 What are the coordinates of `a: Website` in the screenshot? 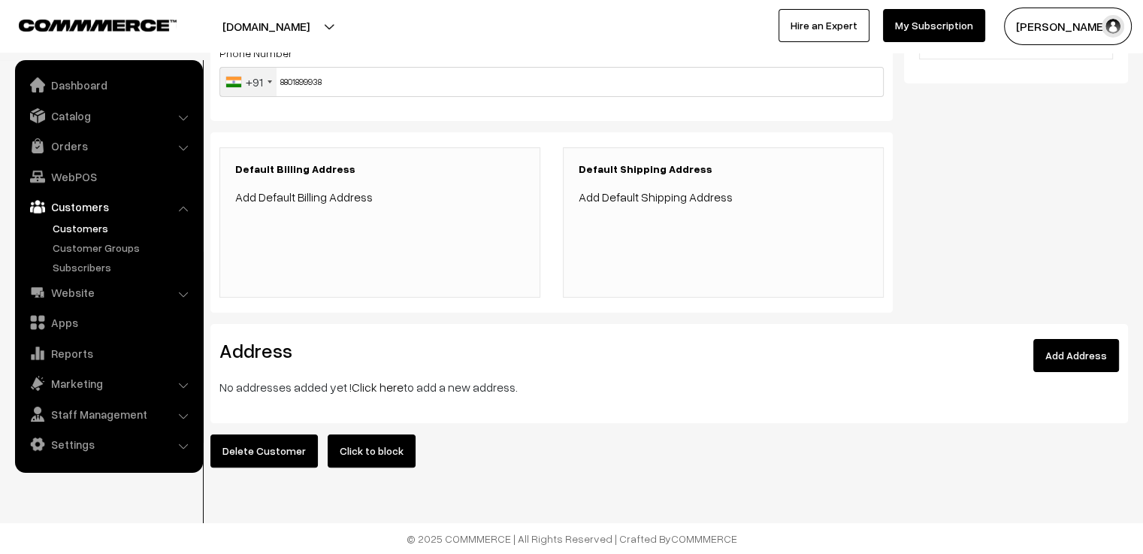 It's located at (108, 292).